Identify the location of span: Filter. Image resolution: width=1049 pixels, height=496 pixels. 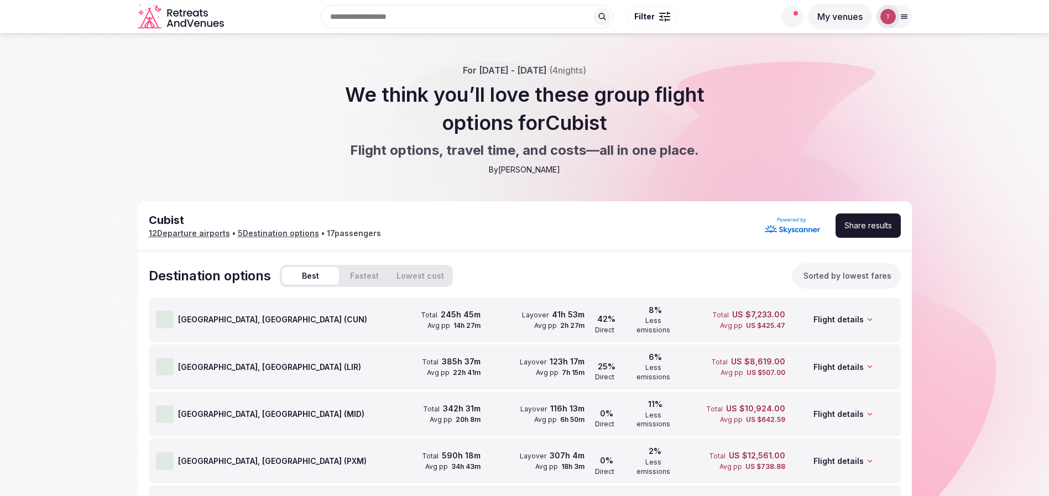
(644, 17).